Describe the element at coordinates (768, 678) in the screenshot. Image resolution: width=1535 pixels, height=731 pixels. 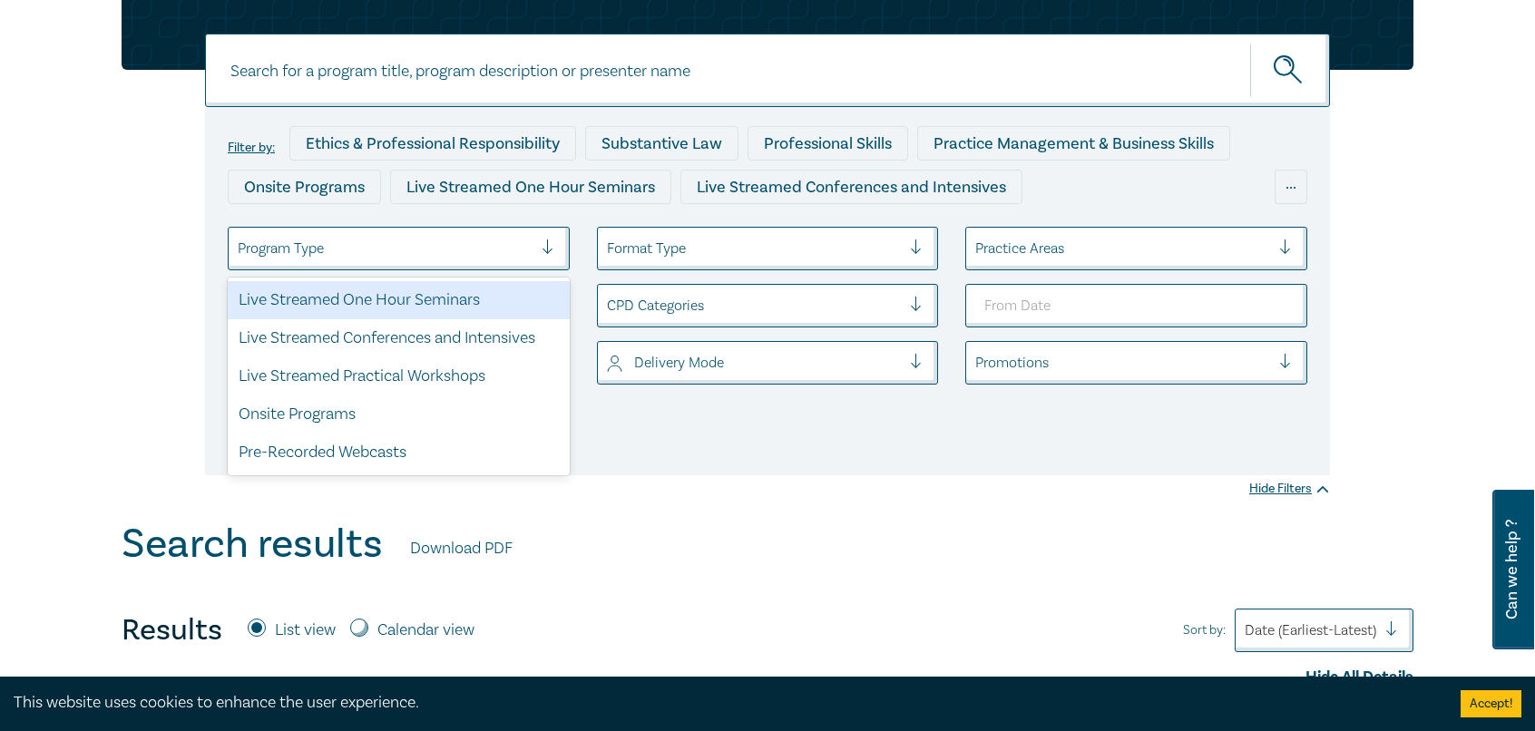
I see `div: Hide All Details` at that location.